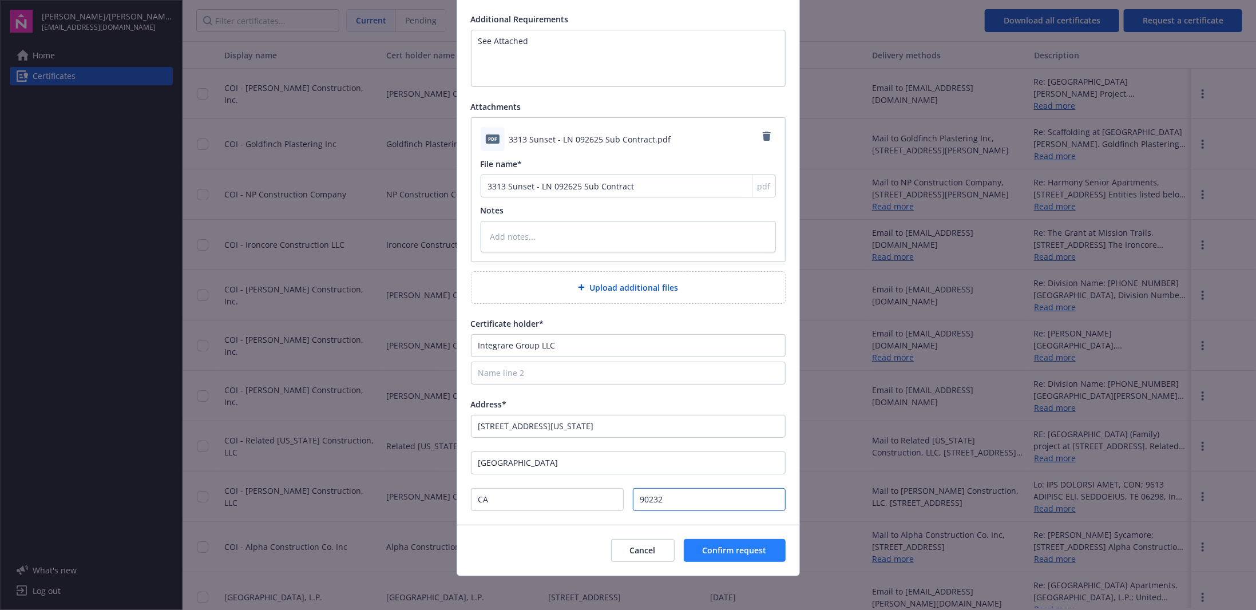  I want to click on button: Cancel, so click(643, 551).